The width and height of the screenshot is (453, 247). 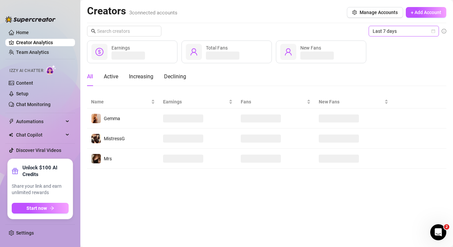 What do you see at coordinates (120, 102) in the screenshot?
I see `span: Name` at bounding box center [120, 102].